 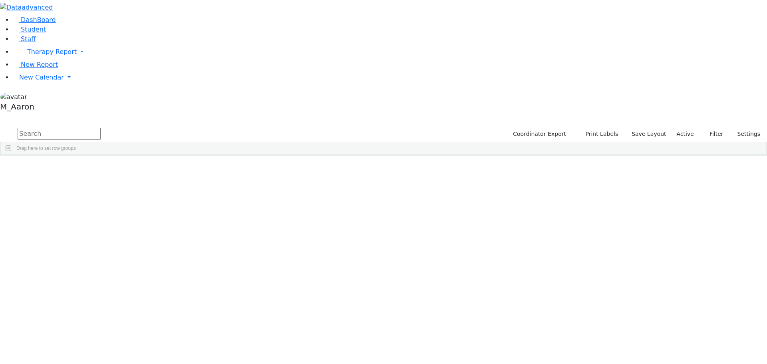 What do you see at coordinates (24, 39) in the screenshot?
I see `a: Staff` at bounding box center [24, 39].